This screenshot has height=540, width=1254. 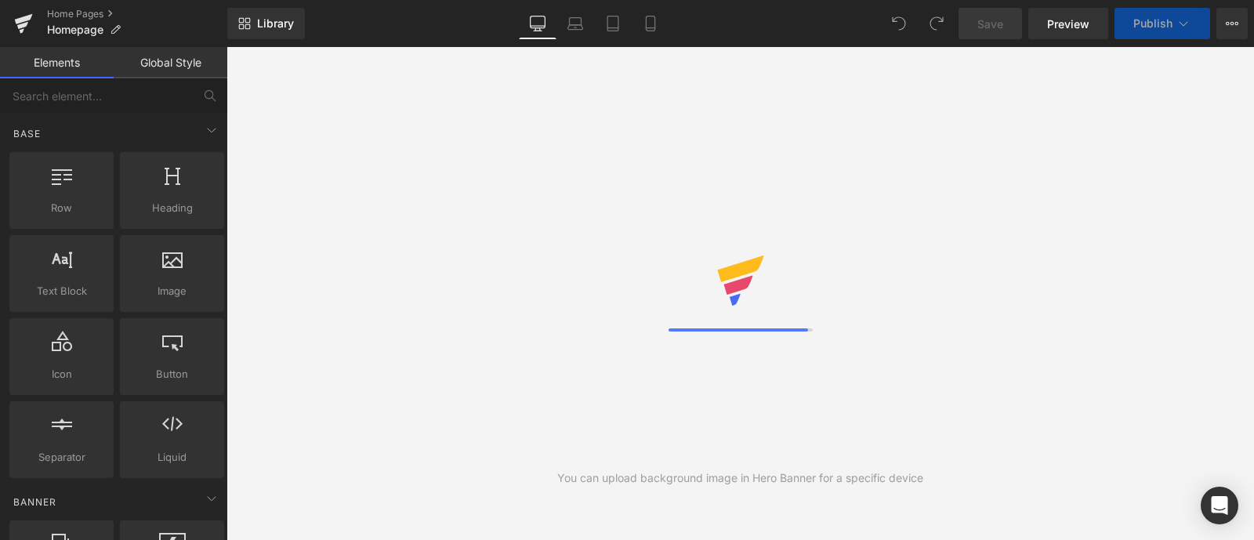 What do you see at coordinates (650, 24) in the screenshot?
I see `a: Mobile` at bounding box center [650, 24].